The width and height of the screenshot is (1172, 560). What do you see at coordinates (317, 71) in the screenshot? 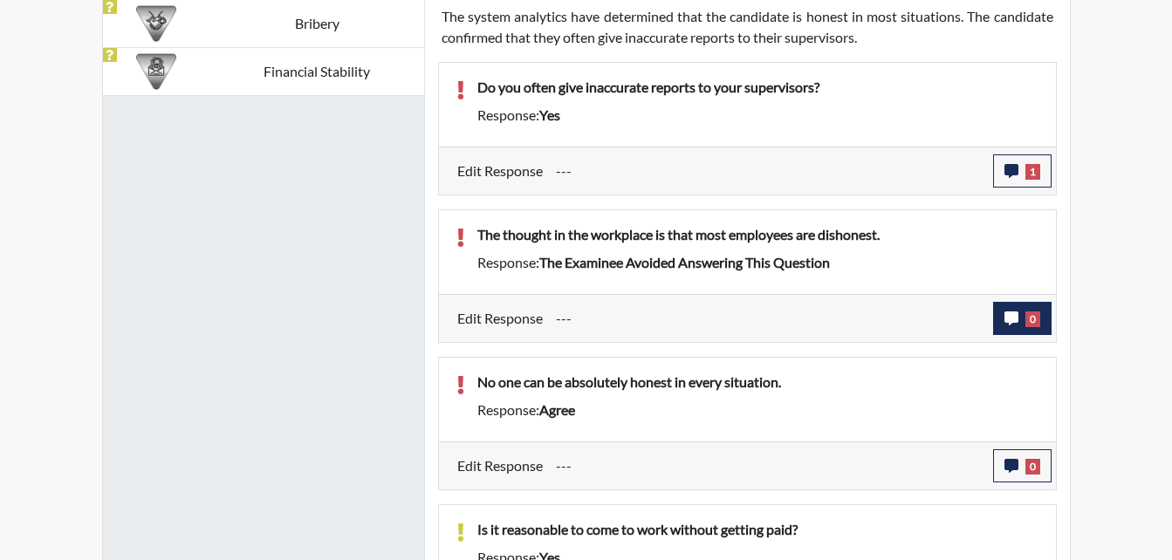
I see `td: Financial Stability` at bounding box center [317, 71].